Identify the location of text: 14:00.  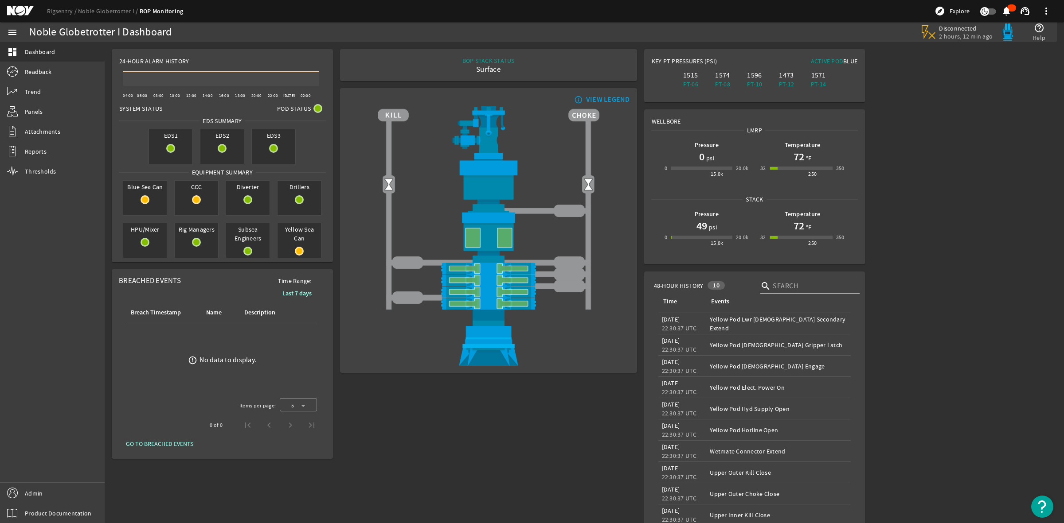
(207, 96).